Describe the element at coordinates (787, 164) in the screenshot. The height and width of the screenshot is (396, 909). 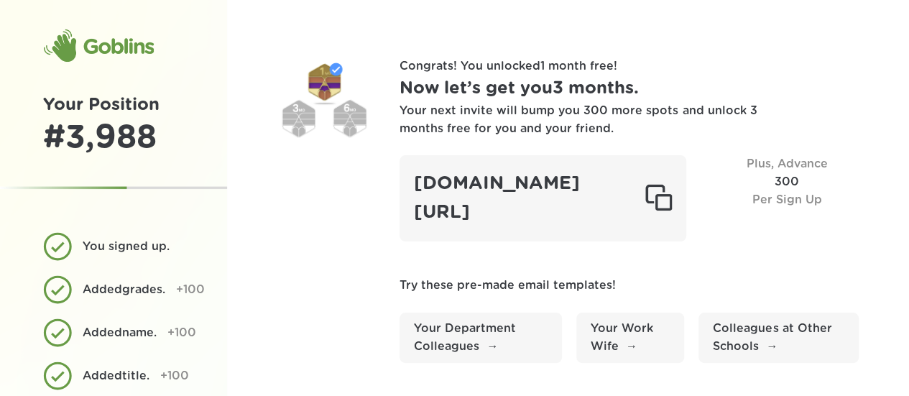
I see `span: Plus, Advance` at that location.